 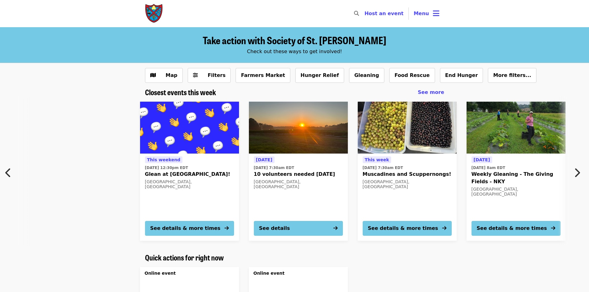 What do you see at coordinates (295, 92) in the screenshot?
I see `div: Closest events this week` at bounding box center [295, 92].